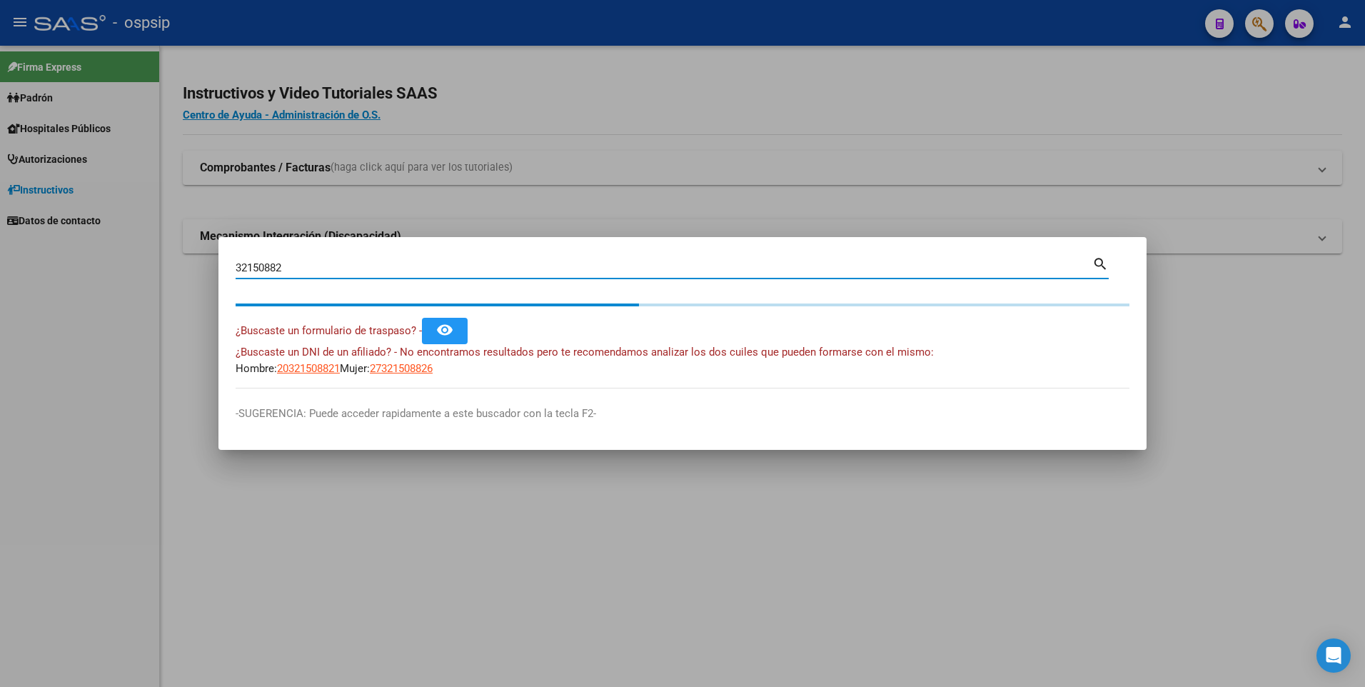  I want to click on mat-icon: search, so click(1100, 263).